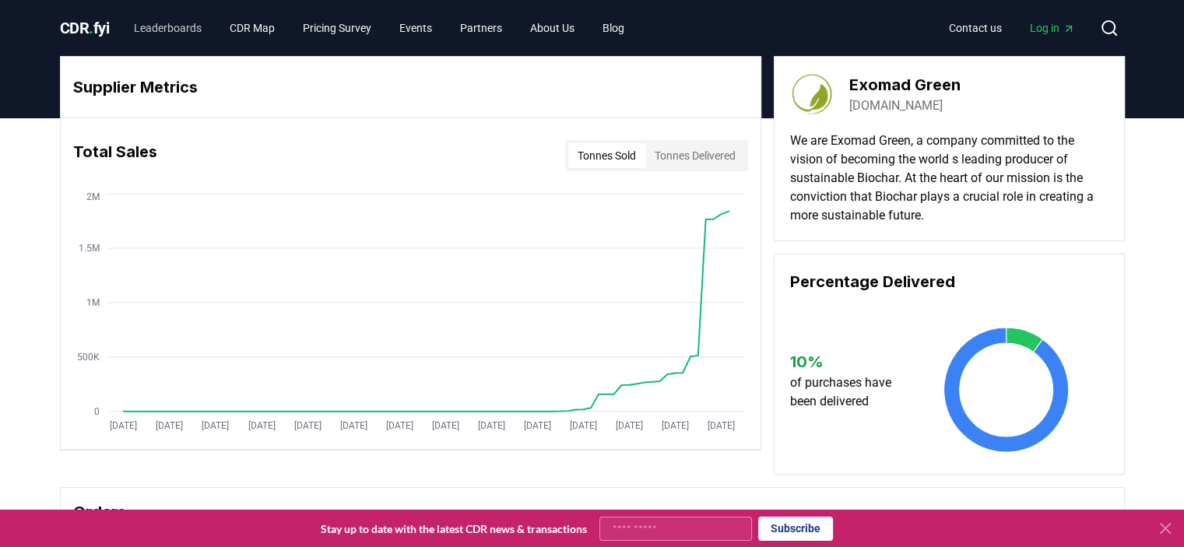 Image resolution: width=1184 pixels, height=547 pixels. What do you see at coordinates (812, 94) in the screenshot?
I see `img: Exomad Green-logo` at bounding box center [812, 94].